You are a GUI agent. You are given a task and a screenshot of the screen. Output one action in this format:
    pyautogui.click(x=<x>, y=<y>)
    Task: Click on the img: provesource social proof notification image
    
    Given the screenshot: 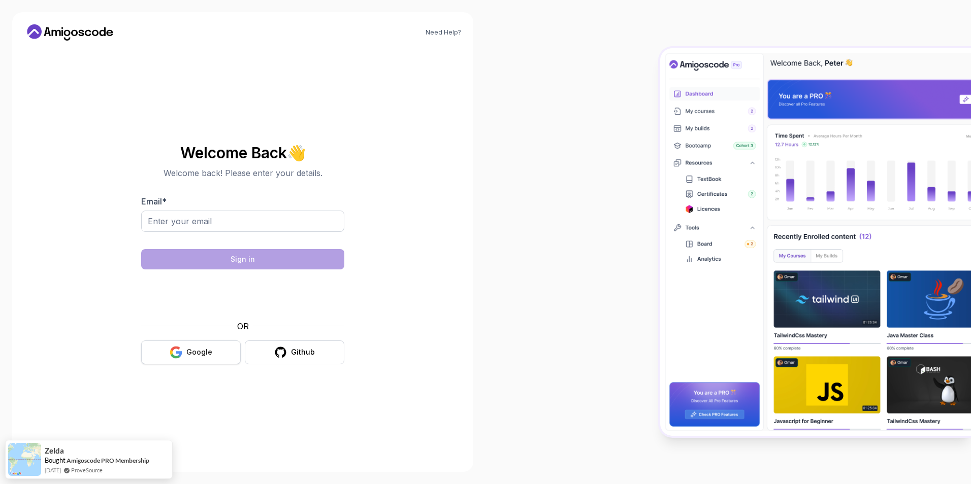 What is the action you would take?
    pyautogui.click(x=24, y=460)
    